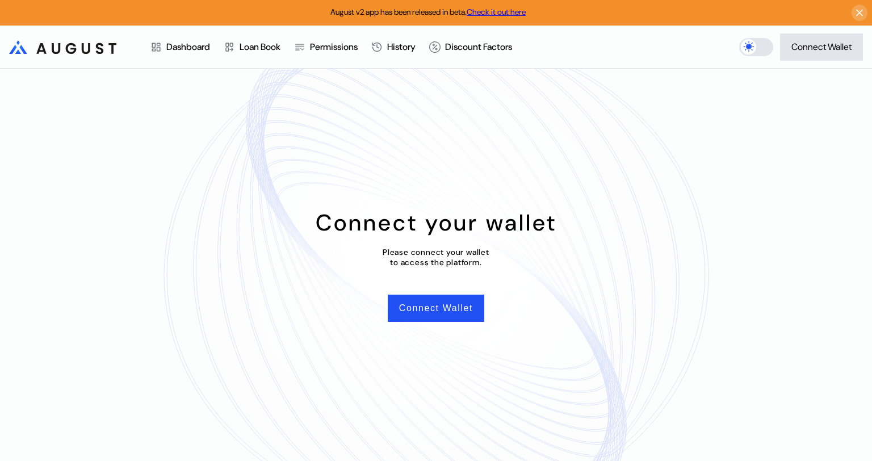 The width and height of the screenshot is (872, 461). I want to click on div: Dashboard, so click(188, 47).